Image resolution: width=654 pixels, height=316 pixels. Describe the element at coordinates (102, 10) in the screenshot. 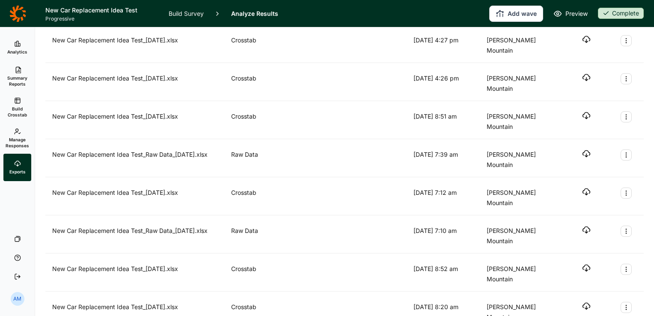

I see `h1: New Car Replacement Idea Test` at that location.